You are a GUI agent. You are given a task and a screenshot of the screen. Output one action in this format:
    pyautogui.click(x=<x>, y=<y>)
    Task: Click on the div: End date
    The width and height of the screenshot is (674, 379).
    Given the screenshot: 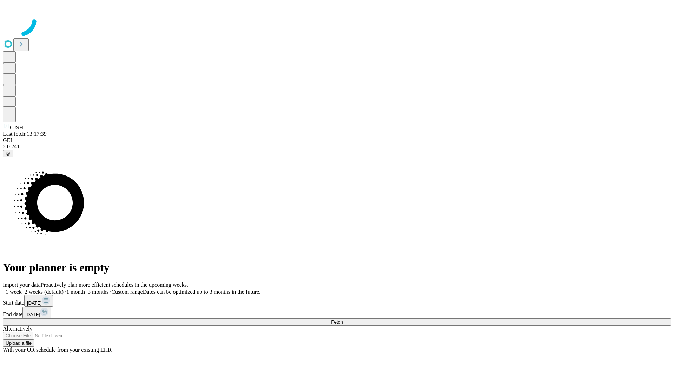 What is the action you would take?
    pyautogui.click(x=337, y=312)
    